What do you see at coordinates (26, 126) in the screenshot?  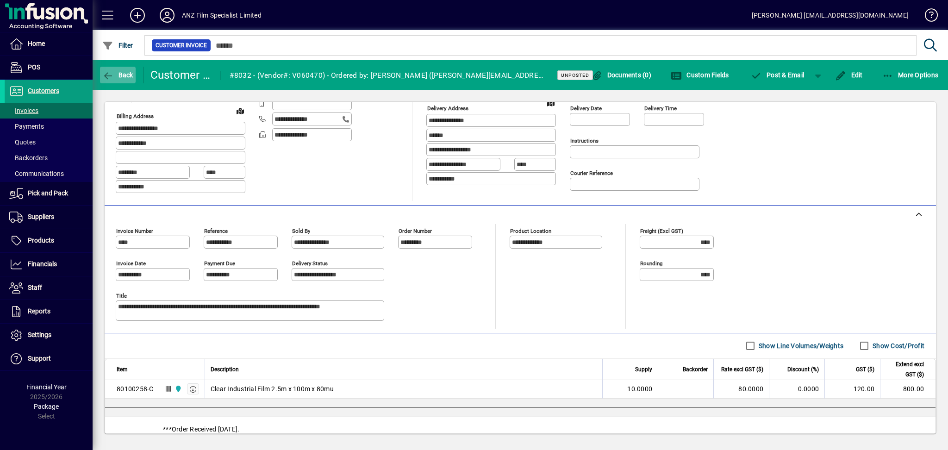 I see `span: Payments` at bounding box center [26, 126].